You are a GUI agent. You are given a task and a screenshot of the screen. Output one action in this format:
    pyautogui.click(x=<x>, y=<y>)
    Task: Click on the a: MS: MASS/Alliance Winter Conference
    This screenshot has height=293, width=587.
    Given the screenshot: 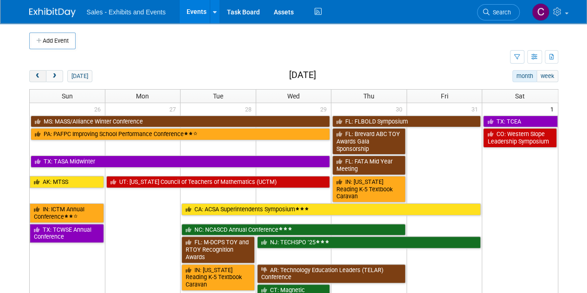 What is the action you would take?
    pyautogui.click(x=181, y=122)
    